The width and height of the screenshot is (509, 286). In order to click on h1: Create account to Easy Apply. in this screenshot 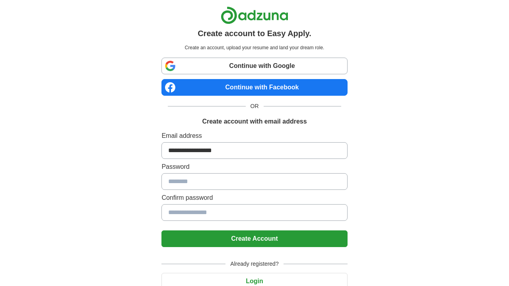, I will do `click(255, 33)`.